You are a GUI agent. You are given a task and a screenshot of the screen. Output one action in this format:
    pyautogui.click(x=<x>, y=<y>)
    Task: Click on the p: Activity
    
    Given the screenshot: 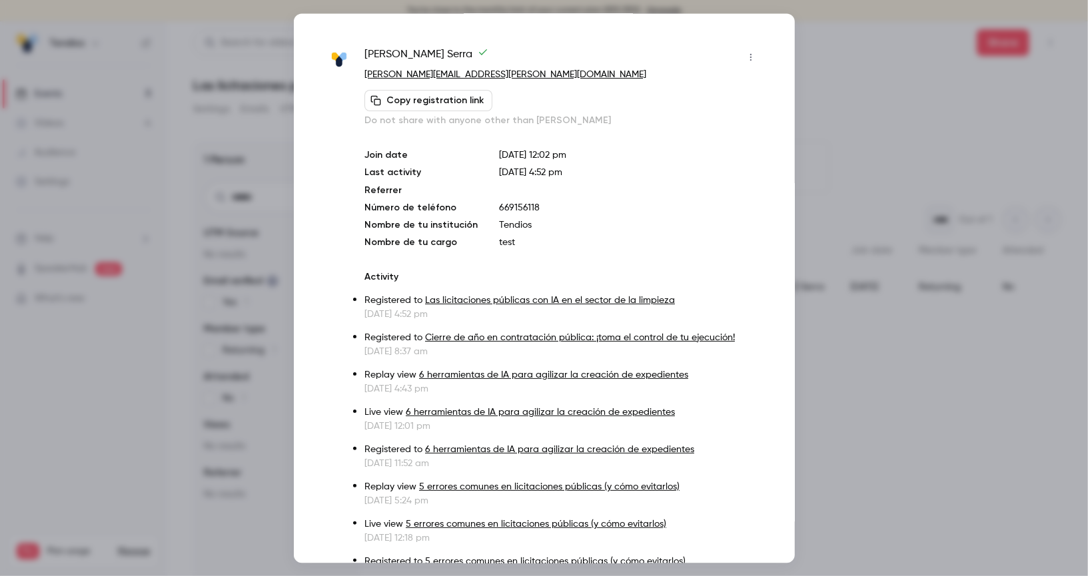 What is the action you would take?
    pyautogui.click(x=562, y=277)
    